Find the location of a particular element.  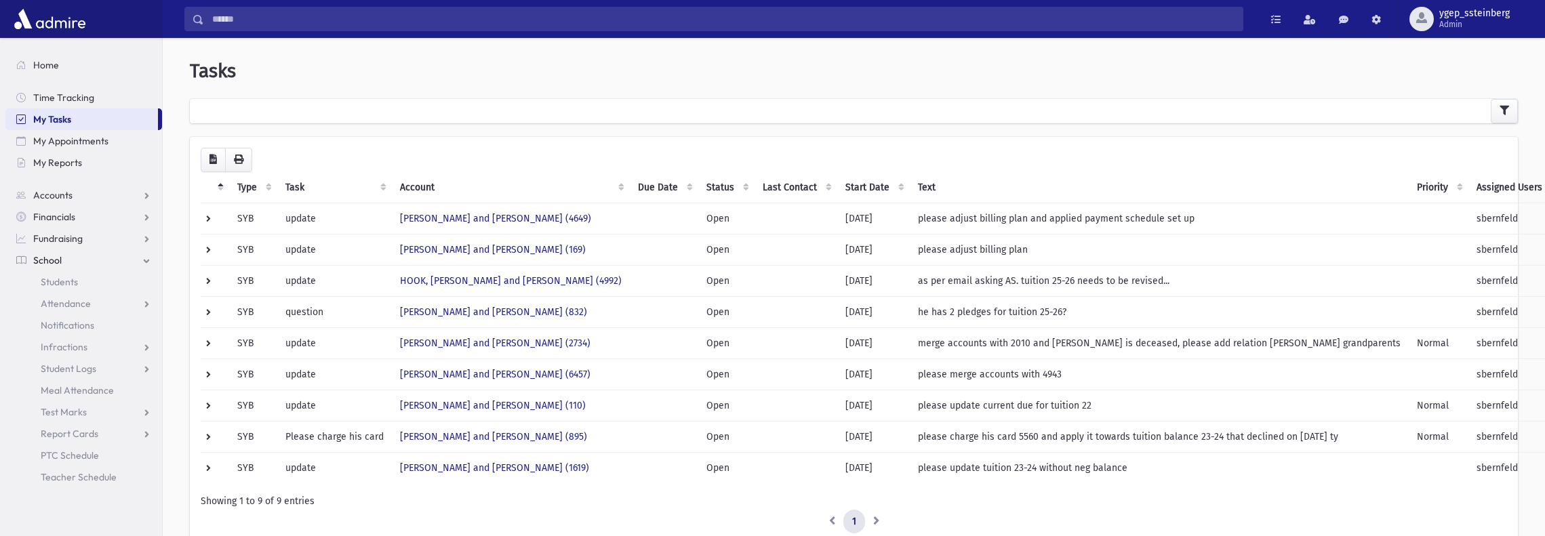

a: My Tasks is located at coordinates (81, 119).